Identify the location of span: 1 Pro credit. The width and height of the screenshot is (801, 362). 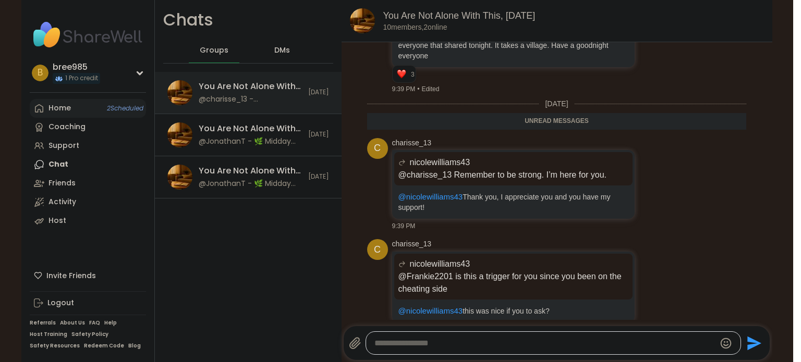
(81, 78).